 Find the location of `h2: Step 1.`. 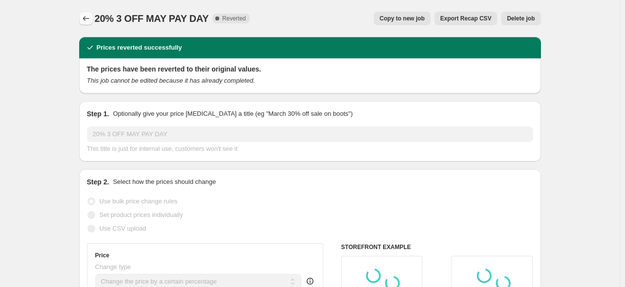

h2: Step 1. is located at coordinates (98, 114).